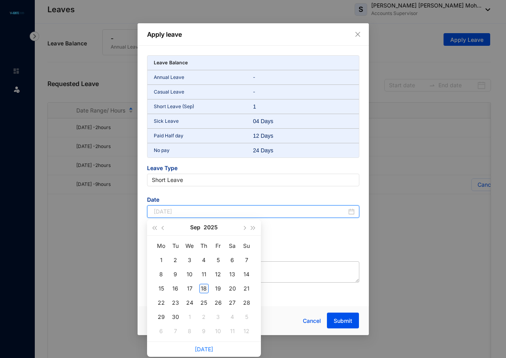 The height and width of the screenshot is (358, 506). I want to click on div: 10, so click(218, 332).